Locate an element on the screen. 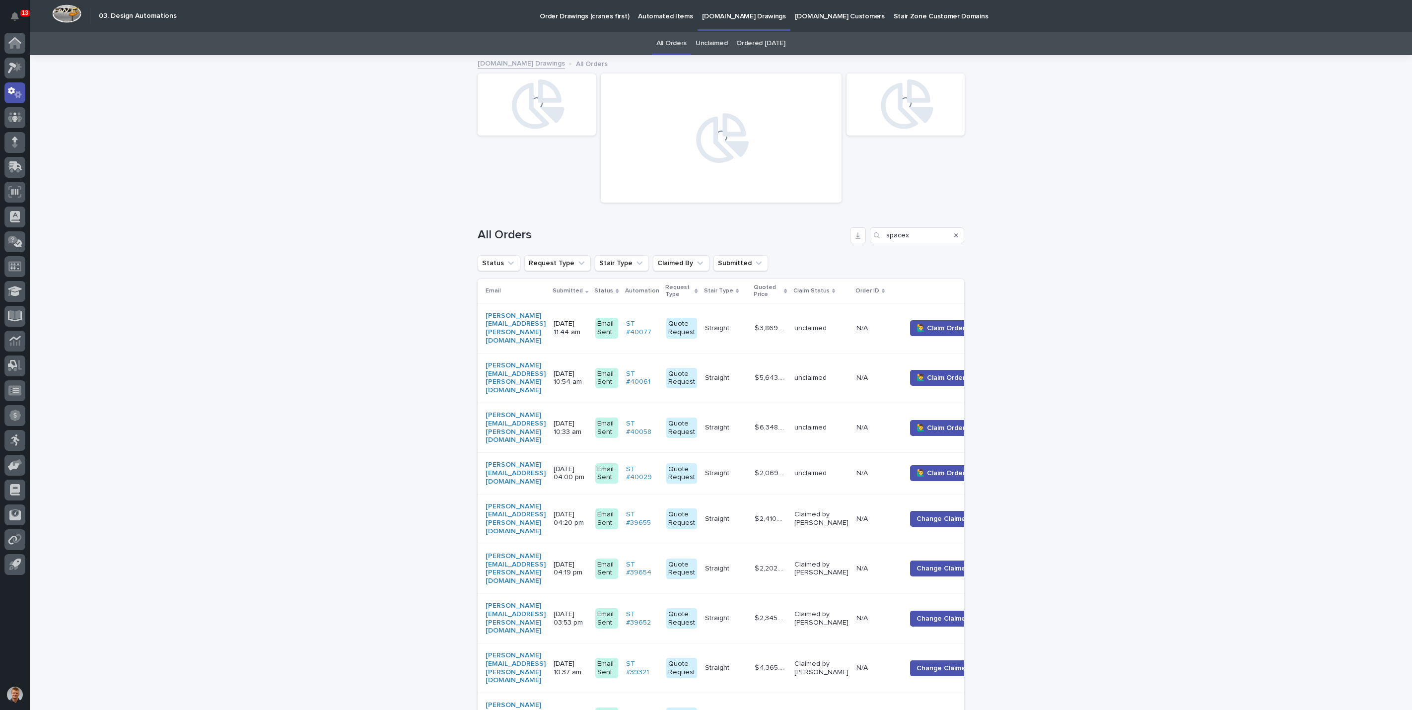 This screenshot has width=1412, height=710. p: Order ID is located at coordinates (867, 291).